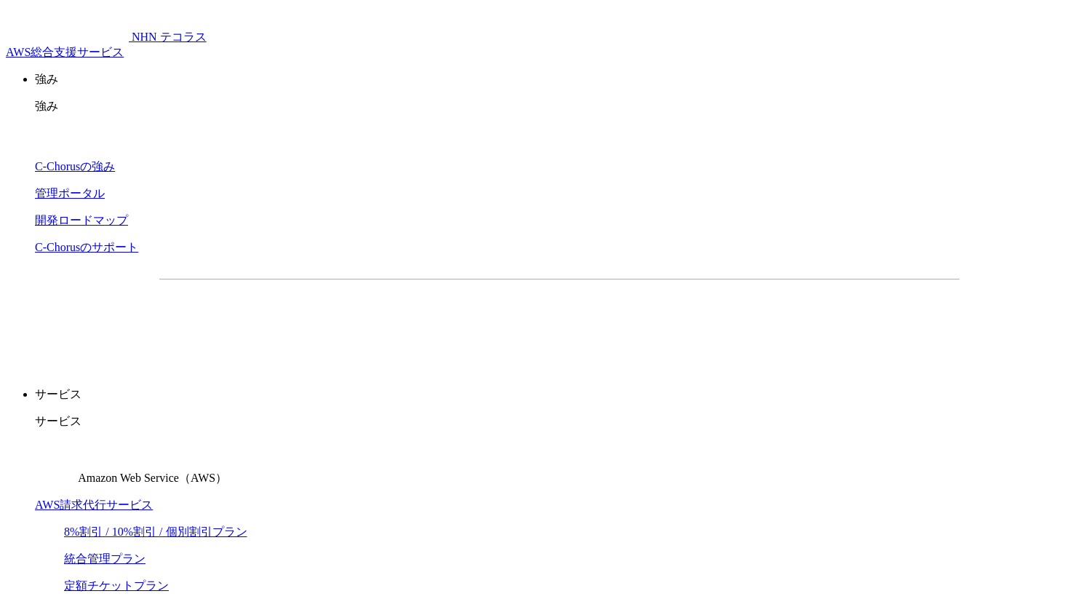 Image resolution: width=1089 pixels, height=599 pixels. What do you see at coordinates (105, 558) in the screenshot?
I see `a: 統合管理プラン` at bounding box center [105, 558].